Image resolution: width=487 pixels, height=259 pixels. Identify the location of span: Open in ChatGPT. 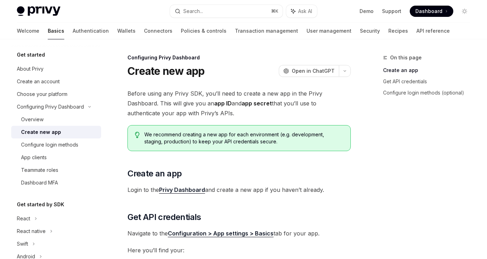
(313, 71).